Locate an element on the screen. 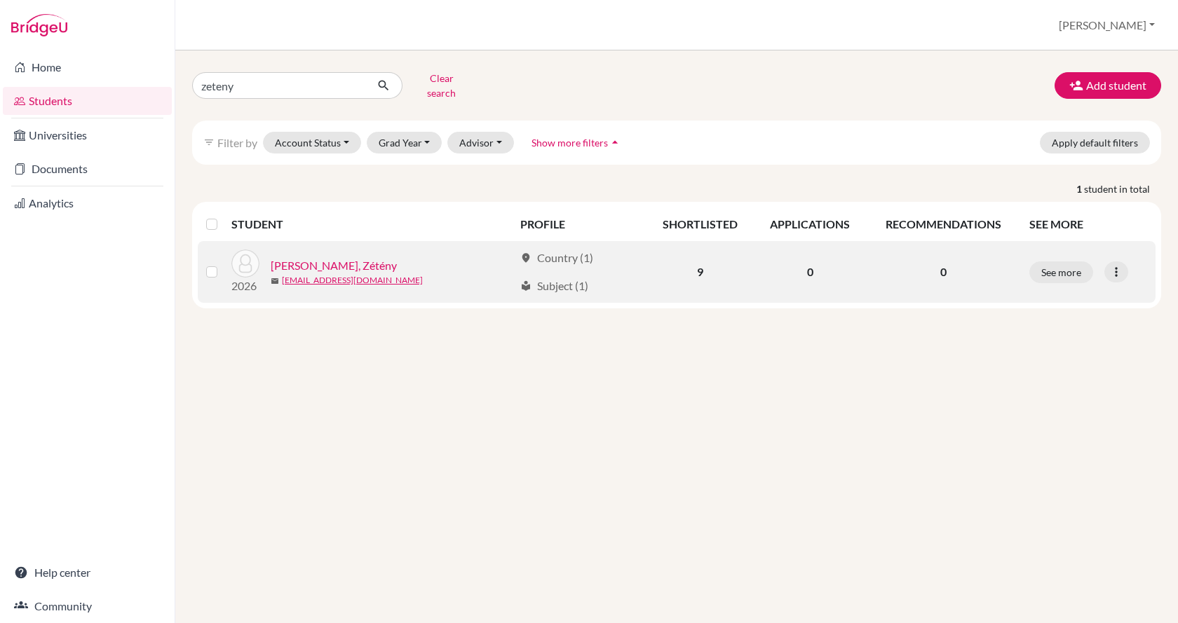 Image resolution: width=1178 pixels, height=623 pixels. a: Analytics is located at coordinates (87, 203).